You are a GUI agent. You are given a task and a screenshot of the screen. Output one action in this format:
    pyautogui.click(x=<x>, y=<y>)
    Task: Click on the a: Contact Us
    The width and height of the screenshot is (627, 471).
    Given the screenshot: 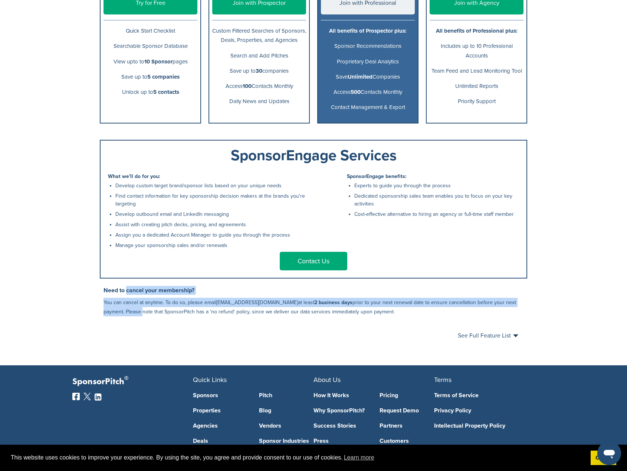 What is the action you would take?
    pyautogui.click(x=313, y=261)
    